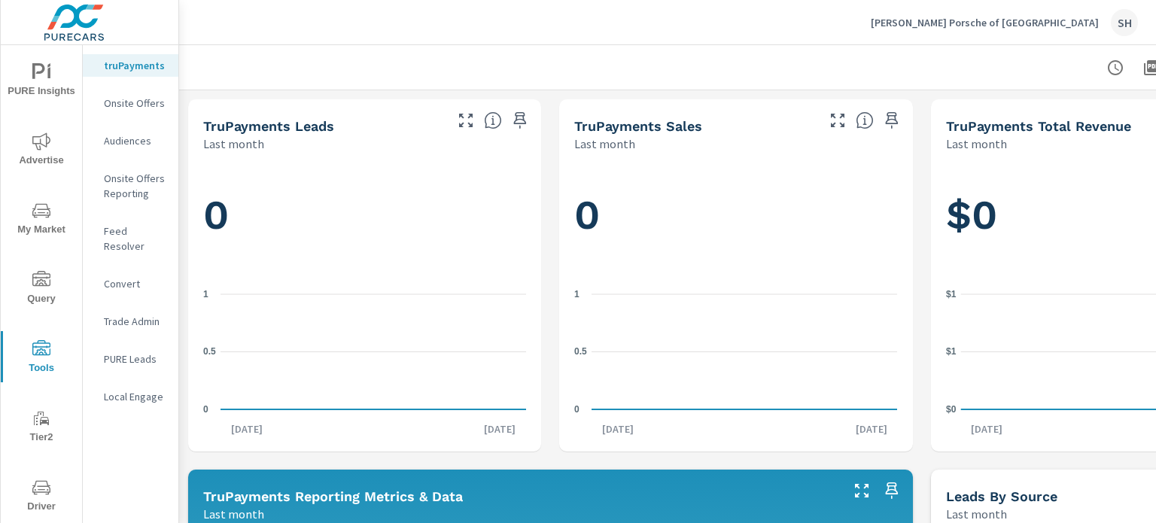 This screenshot has height=523, width=1156. I want to click on div: Onsite Offers, so click(130, 103).